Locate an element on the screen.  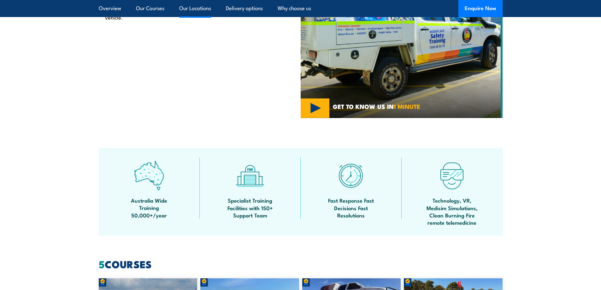
span: Australia Wide Training 50,000+/year is located at coordinates (149, 207).